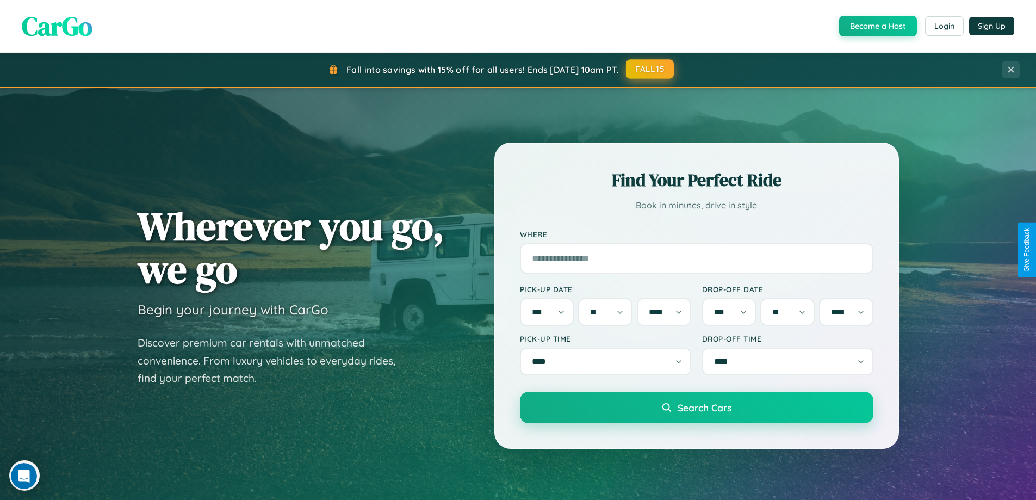  What do you see at coordinates (944, 26) in the screenshot?
I see `button: Login` at bounding box center [944, 26].